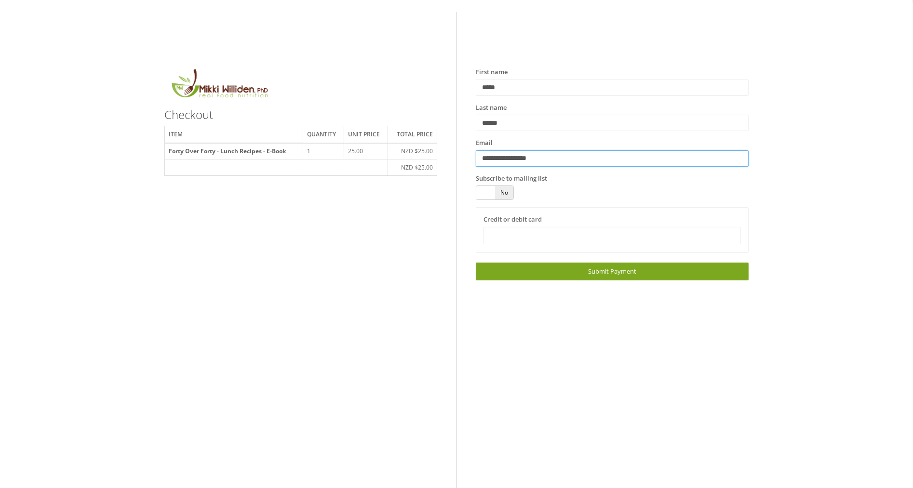  What do you see at coordinates (219, 85) in the screenshot?
I see `img: MikkiLogoMain.png` at bounding box center [219, 85].